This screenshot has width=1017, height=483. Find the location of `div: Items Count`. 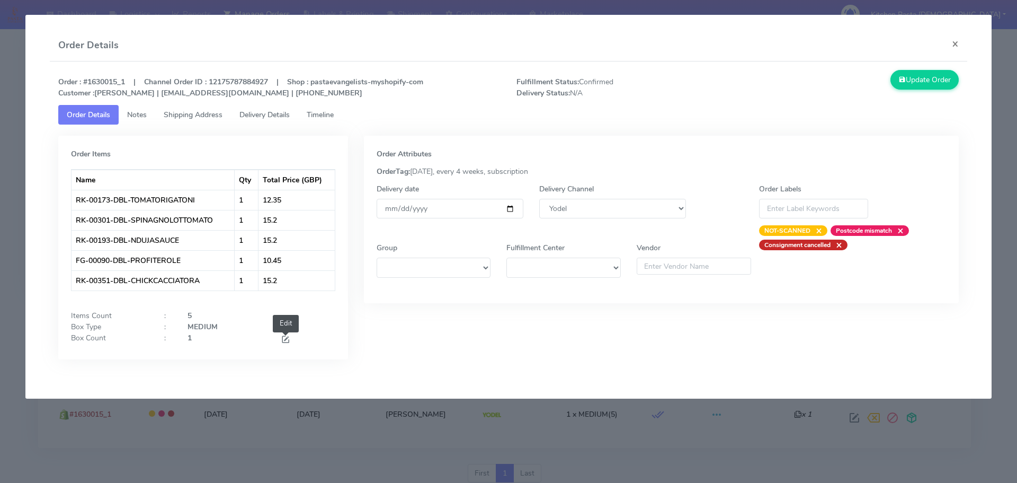

div: Items Count is located at coordinates (110, 315).